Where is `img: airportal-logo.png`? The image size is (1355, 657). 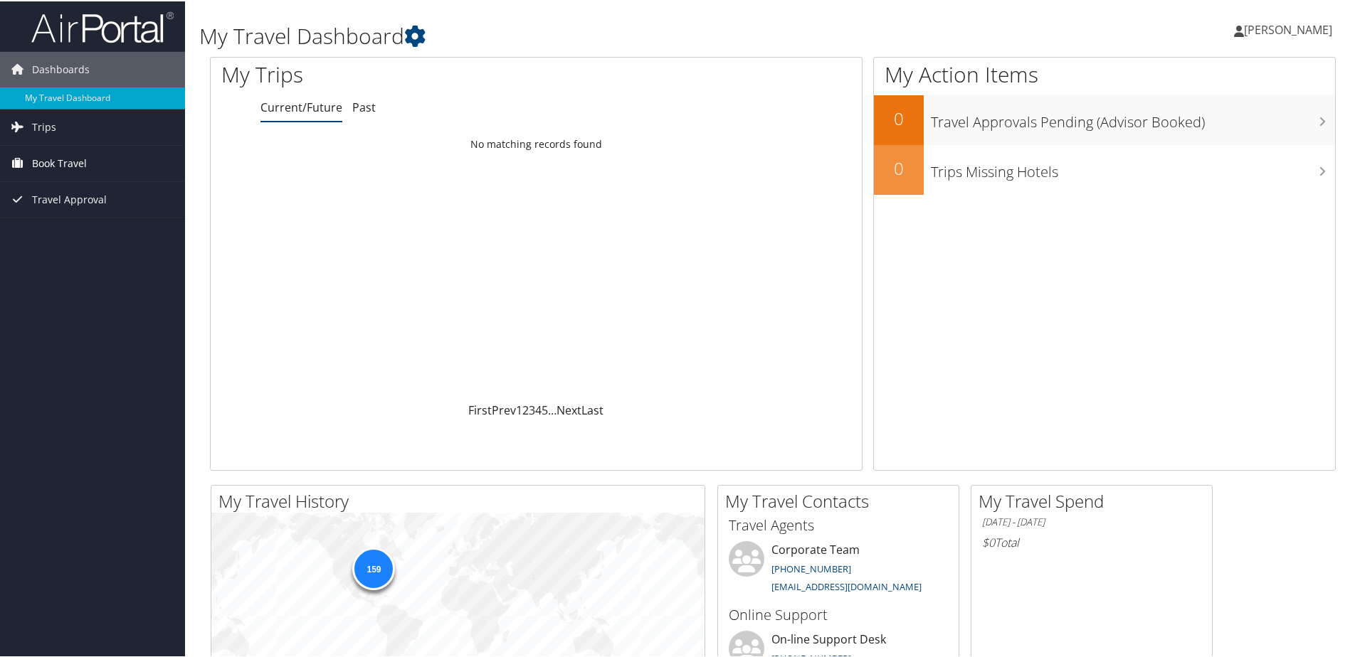 img: airportal-logo.png is located at coordinates (102, 26).